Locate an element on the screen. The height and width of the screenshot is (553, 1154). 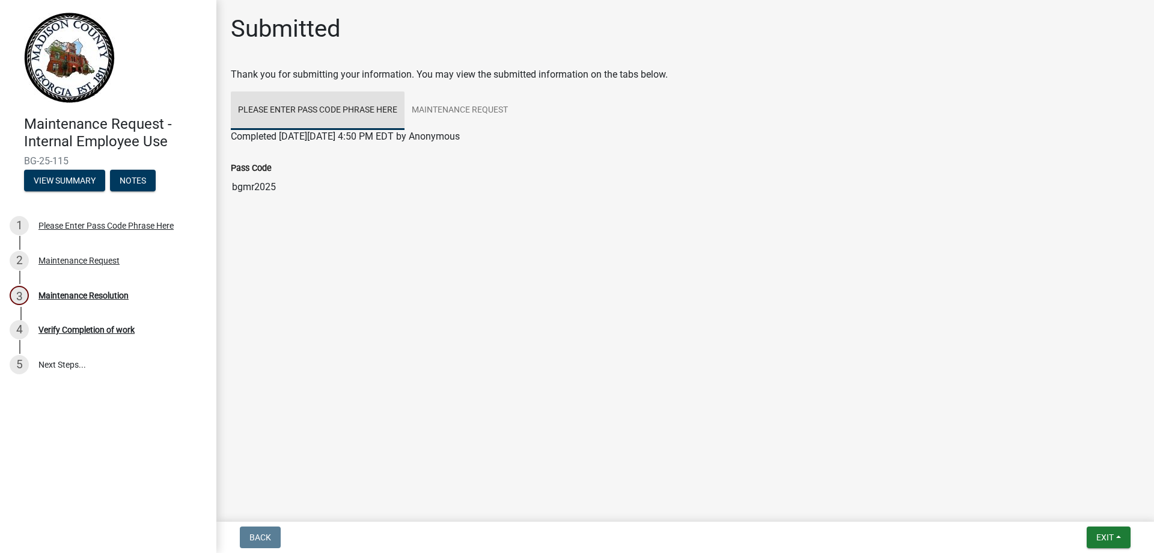
div: Verify Completion of work is located at coordinates (87, 329).